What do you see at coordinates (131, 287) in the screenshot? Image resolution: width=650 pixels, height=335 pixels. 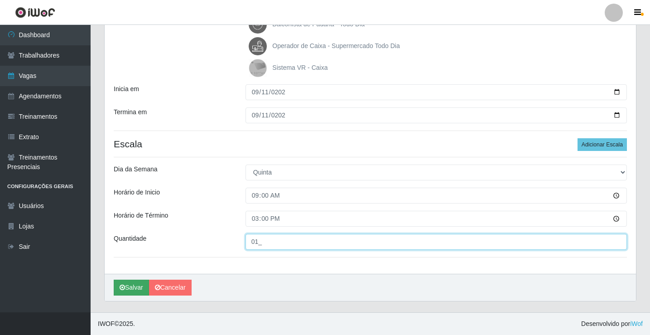 I see `button: Salvar` at bounding box center [131, 287].